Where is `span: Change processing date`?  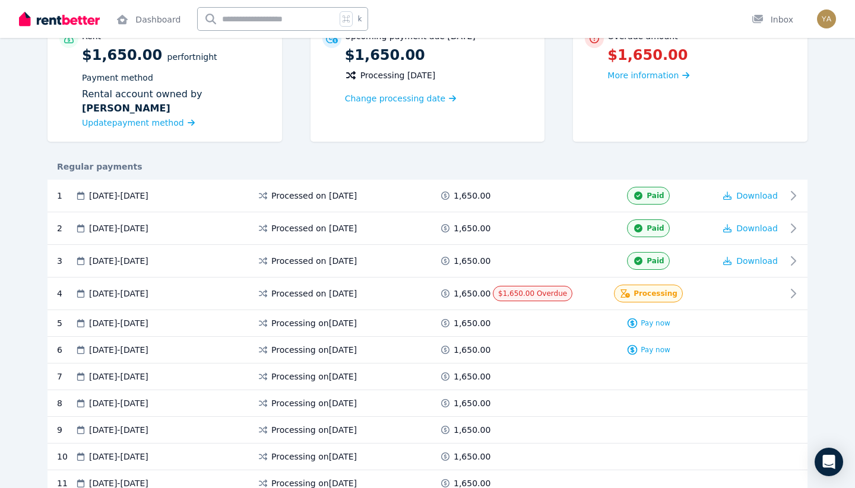
span: Change processing date is located at coordinates (395, 99).